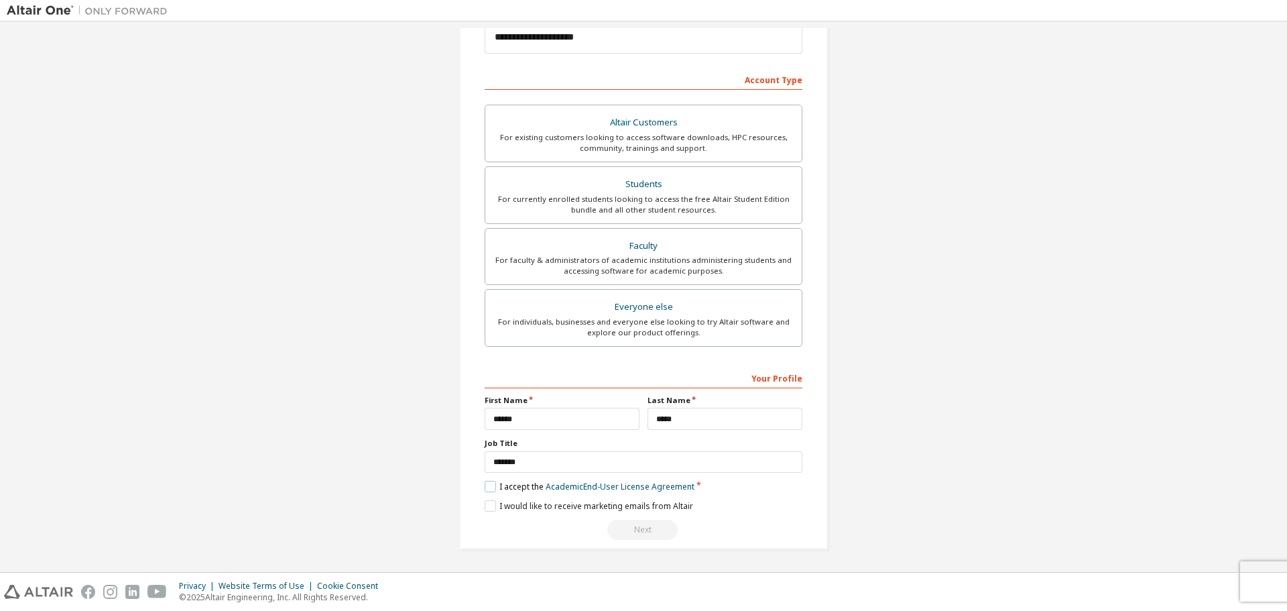 This screenshot has height=611, width=1287. I want to click on div: For faculty & administrators of academic institutions administering students and accessing softwa..., so click(643, 265).